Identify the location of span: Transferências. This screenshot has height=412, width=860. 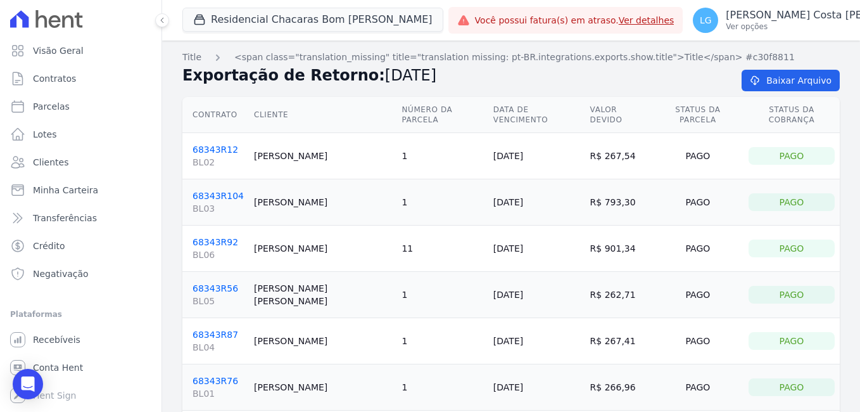
(65, 218).